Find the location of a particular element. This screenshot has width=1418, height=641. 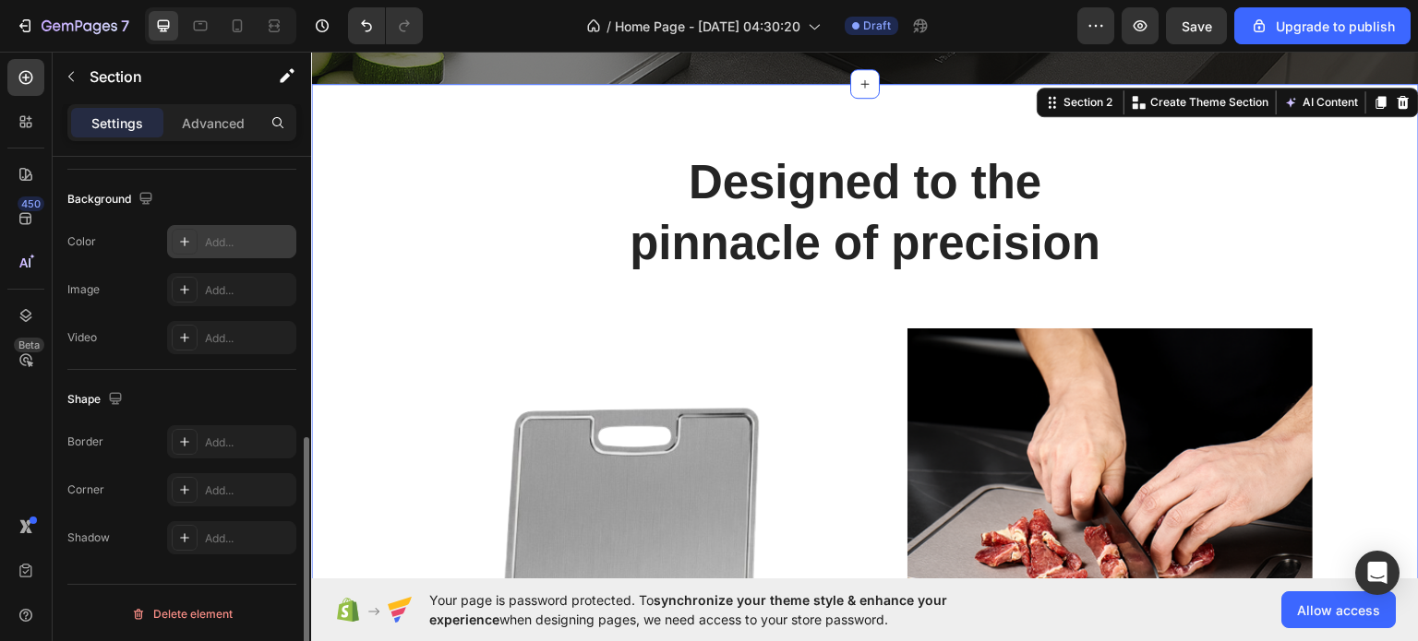

div: Open Intercom Messenger is located at coordinates (1377, 573).